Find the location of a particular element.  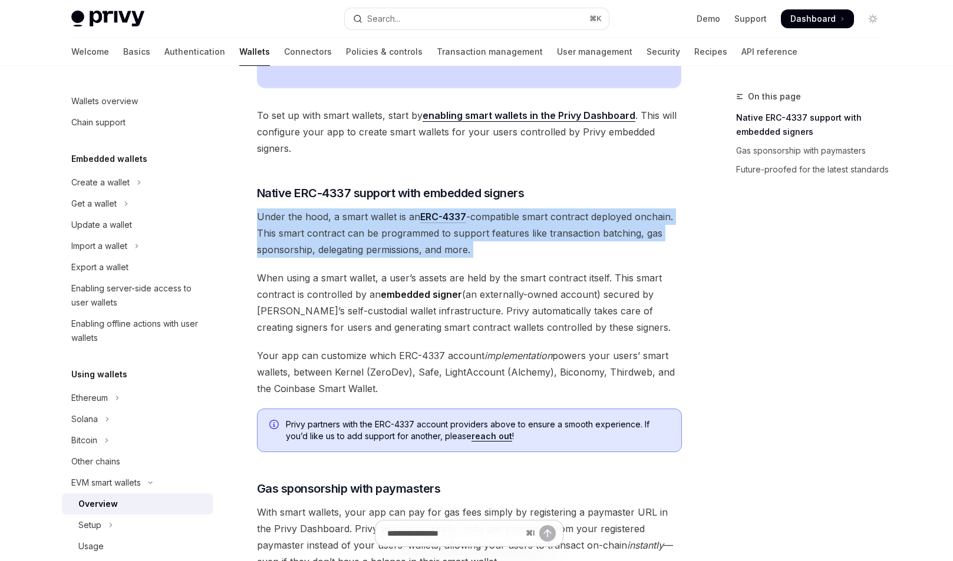

button: Toggle Ethereum section is located at coordinates (137, 398).